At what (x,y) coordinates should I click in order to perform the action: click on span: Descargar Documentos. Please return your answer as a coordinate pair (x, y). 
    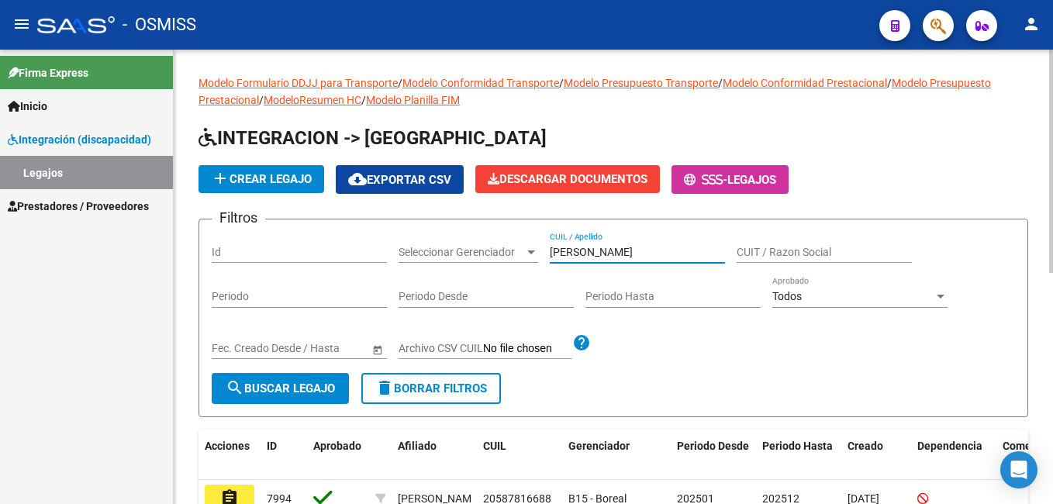
    Looking at the image, I should click on (568, 179).